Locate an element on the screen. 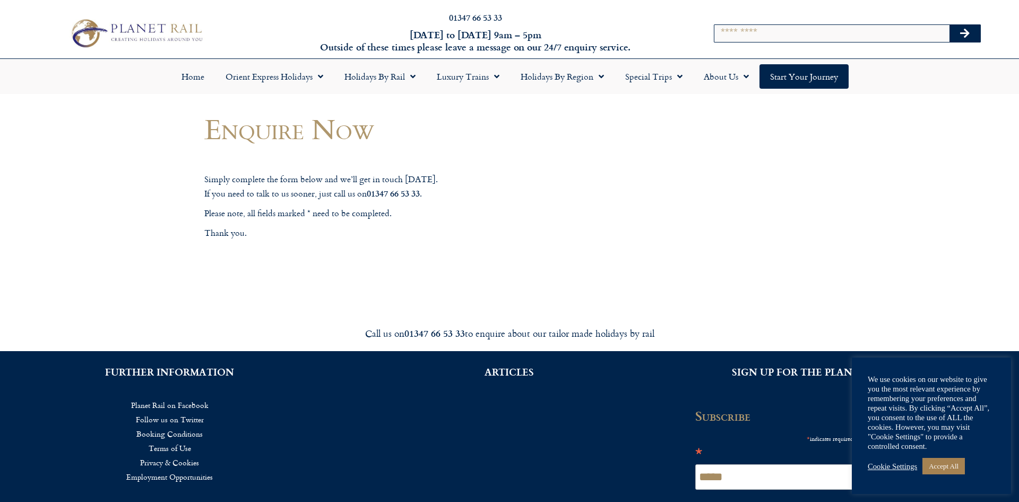 The image size is (1019, 502). a: Luxury Trains is located at coordinates (468, 76).